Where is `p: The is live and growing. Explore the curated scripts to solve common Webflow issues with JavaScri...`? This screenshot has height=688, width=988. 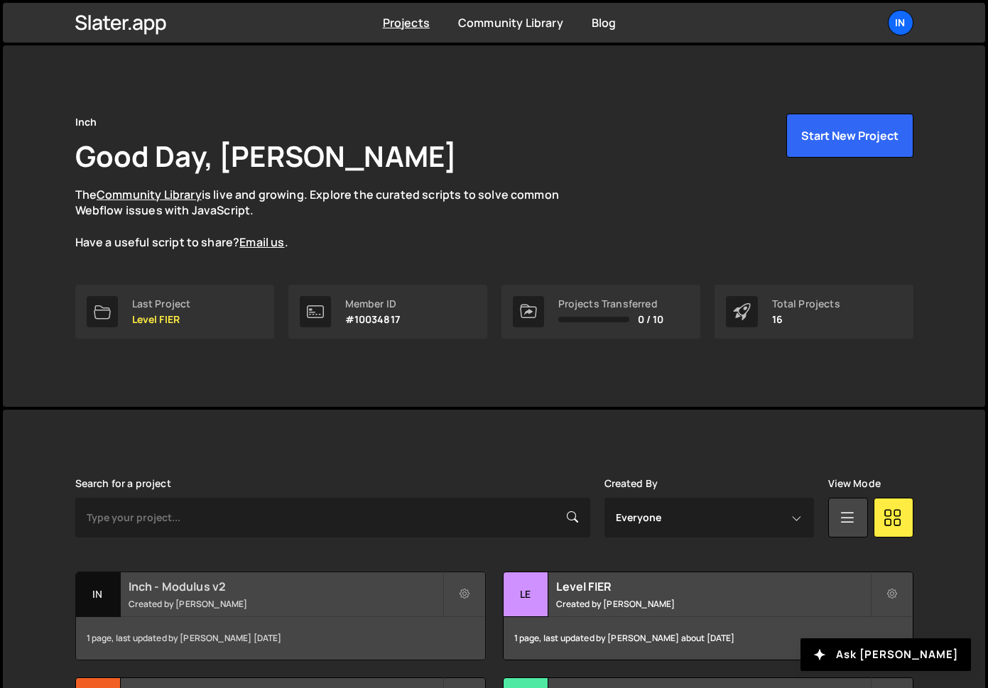
p: The is live and growing. Explore the curated scripts to solve common Webflow issues with JavaScri... is located at coordinates (331, 219).